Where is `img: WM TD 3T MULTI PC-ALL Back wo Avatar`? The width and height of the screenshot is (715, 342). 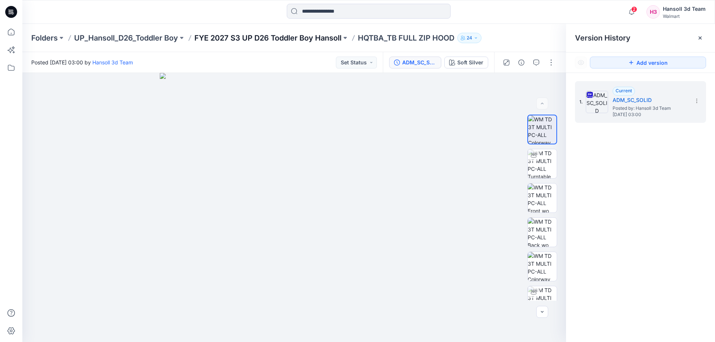 img: WM TD 3T MULTI PC-ALL Back wo Avatar is located at coordinates (542, 232).